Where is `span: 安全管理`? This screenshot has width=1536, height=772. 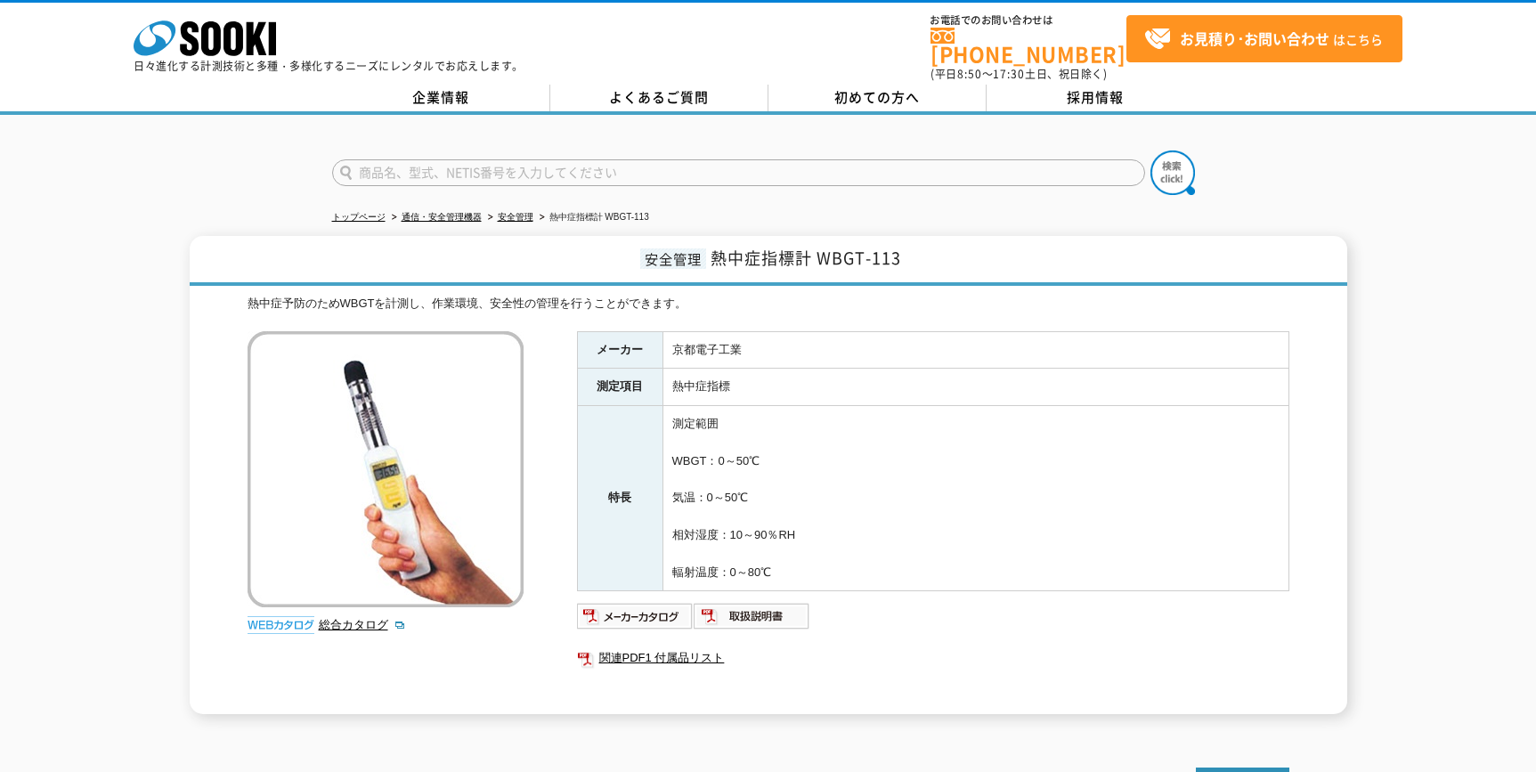
span: 安全管理 is located at coordinates (673, 258).